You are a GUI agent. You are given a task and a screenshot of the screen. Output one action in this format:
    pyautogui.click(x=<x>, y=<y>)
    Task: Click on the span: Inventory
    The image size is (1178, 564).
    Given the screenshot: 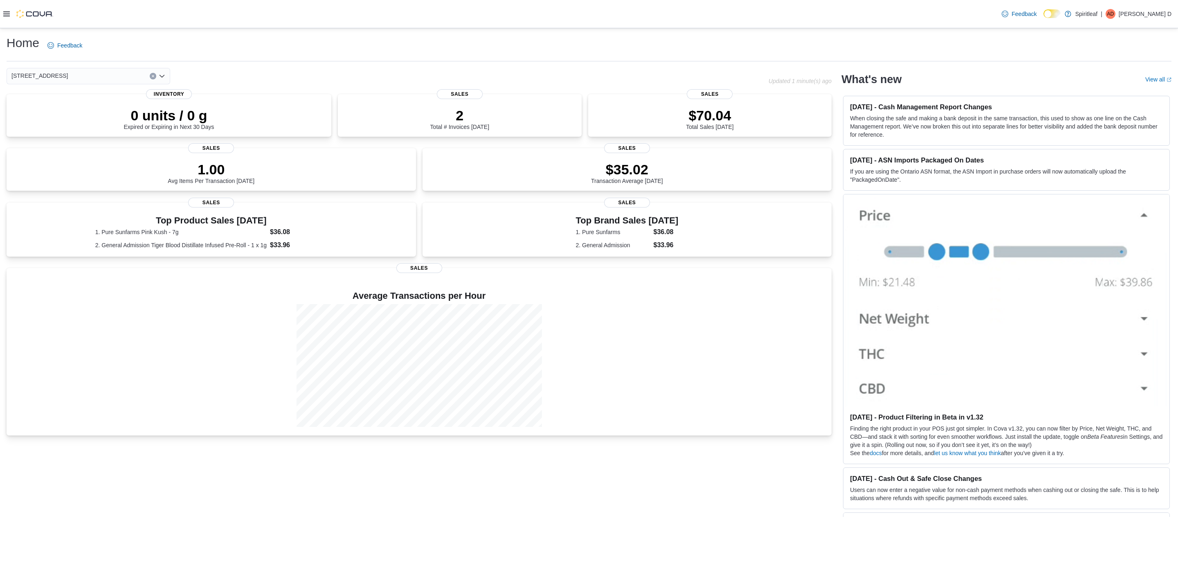 What is the action you would take?
    pyautogui.click(x=169, y=94)
    